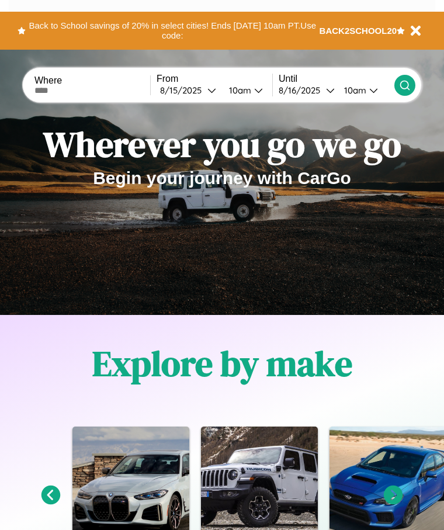 This screenshot has height=530, width=444. What do you see at coordinates (188, 90) in the screenshot?
I see `button: 8/15/2025` at bounding box center [188, 90].